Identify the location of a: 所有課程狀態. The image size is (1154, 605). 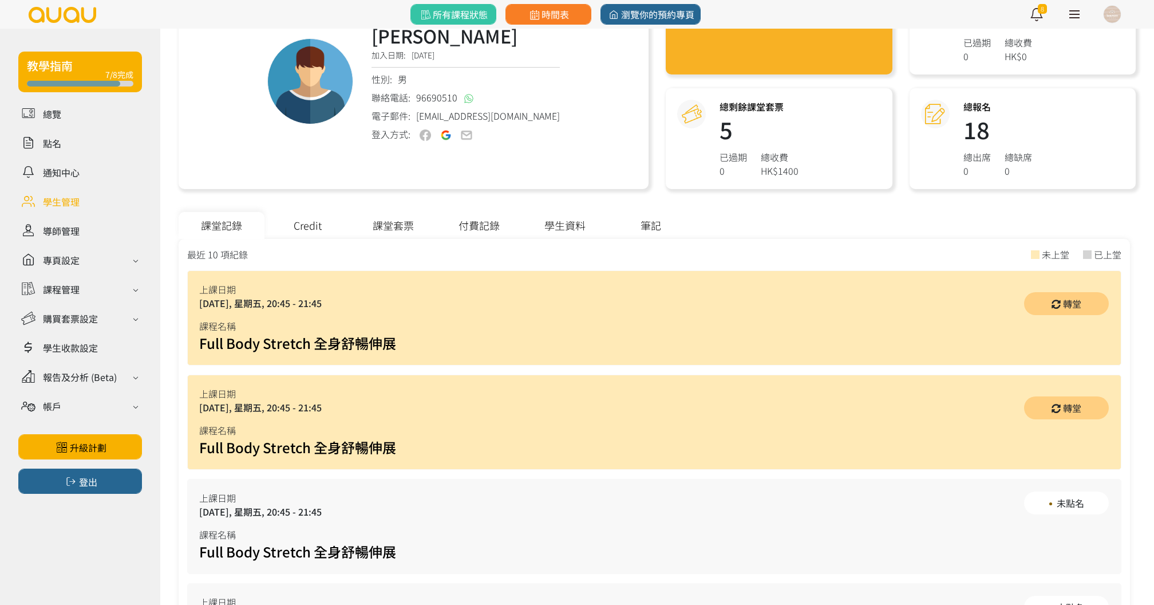
(453, 14).